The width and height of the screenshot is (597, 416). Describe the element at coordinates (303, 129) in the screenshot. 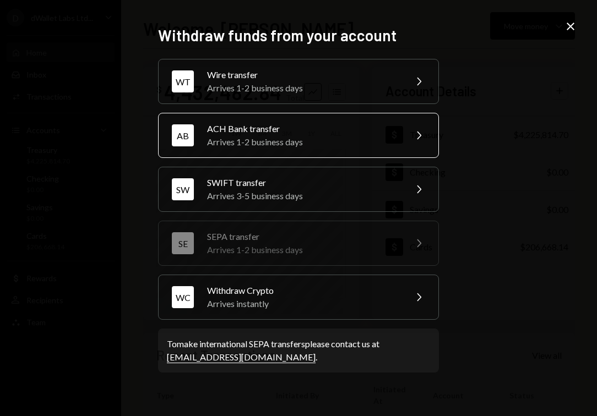

I see `div: ACH Bank transfer` at that location.